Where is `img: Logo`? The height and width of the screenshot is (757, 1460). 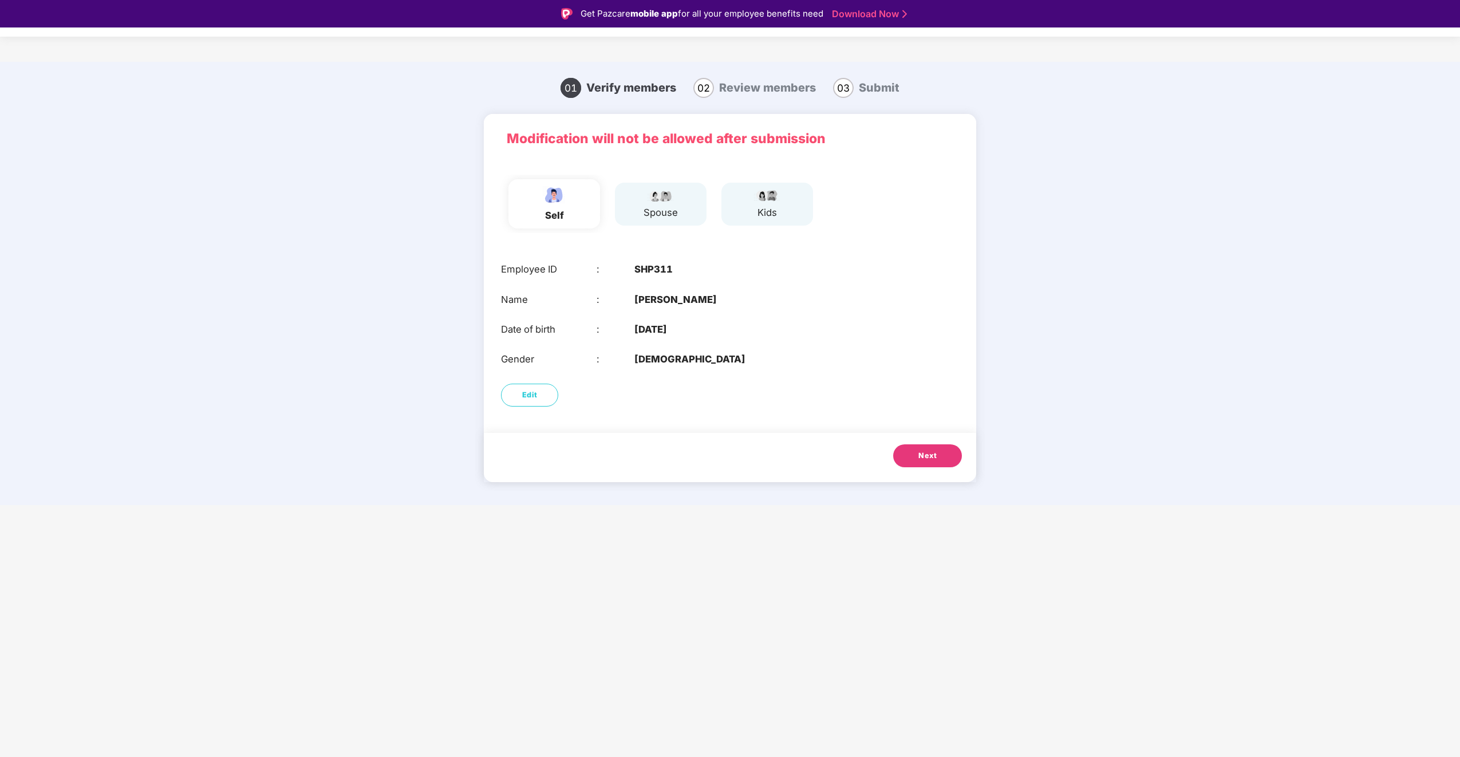
img: Logo is located at coordinates (567, 14).